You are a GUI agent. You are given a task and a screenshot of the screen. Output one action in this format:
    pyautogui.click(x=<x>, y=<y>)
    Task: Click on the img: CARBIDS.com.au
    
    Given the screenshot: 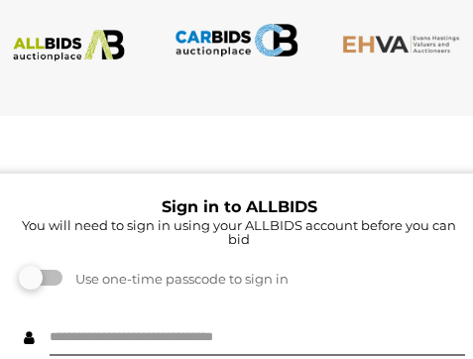 What is the action you would take?
    pyautogui.click(x=236, y=40)
    